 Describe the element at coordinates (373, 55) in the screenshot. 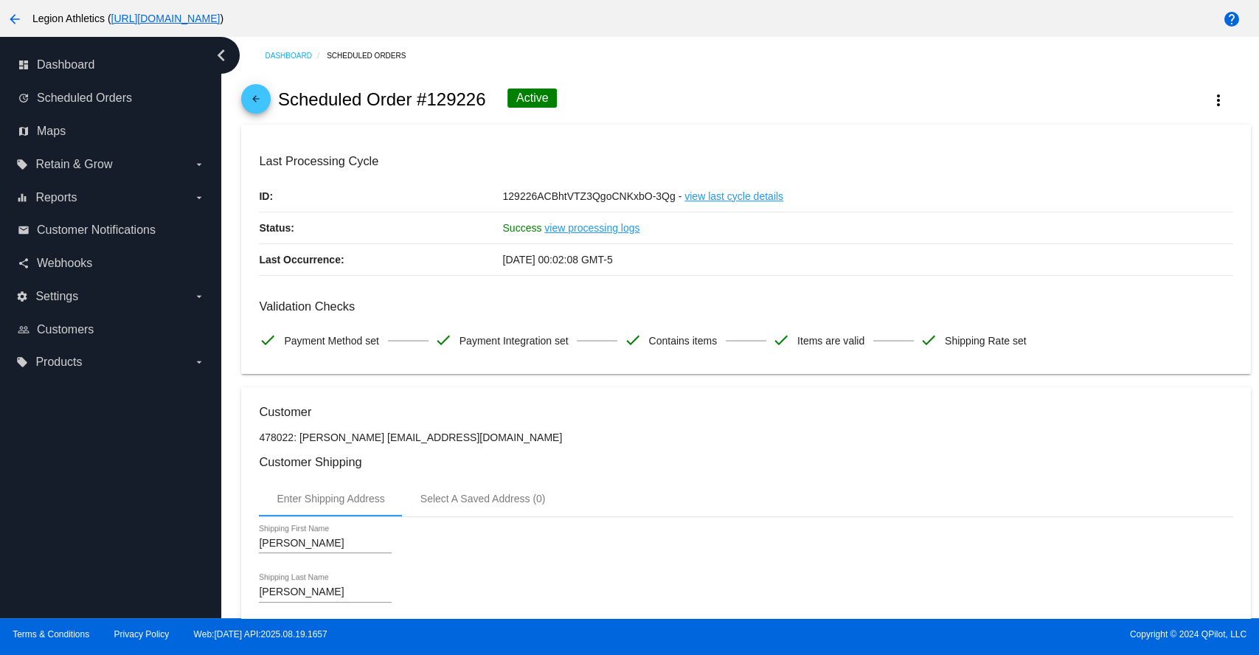

I see `a: Scheduled Orders` at that location.